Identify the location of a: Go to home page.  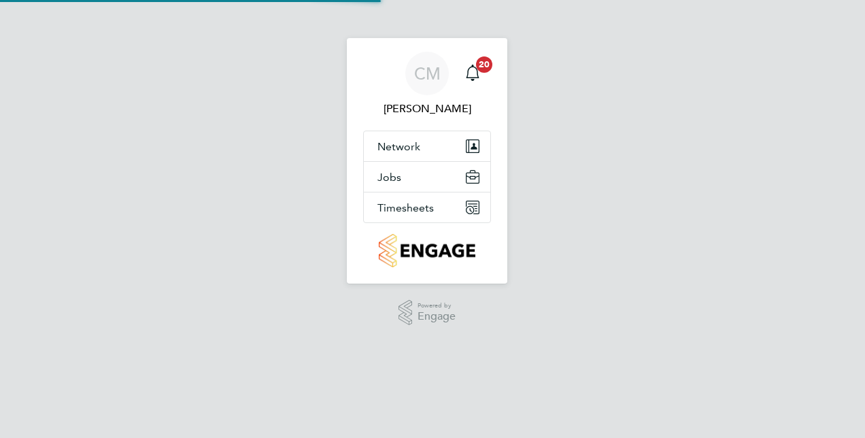
(427, 250).